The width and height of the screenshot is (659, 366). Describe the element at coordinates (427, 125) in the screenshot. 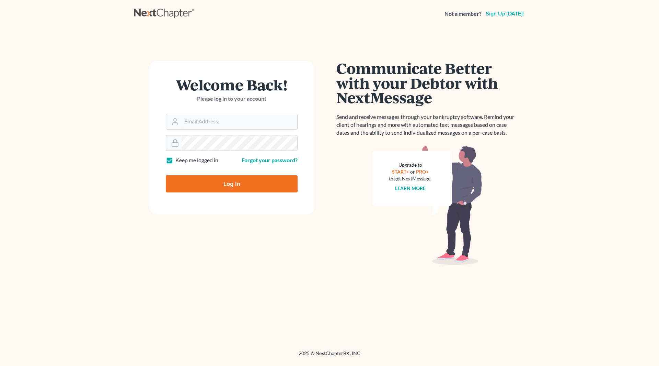

I see `p: Send and receive messages through your bankruptcy software. Remind your client of hearings and mo...` at that location.